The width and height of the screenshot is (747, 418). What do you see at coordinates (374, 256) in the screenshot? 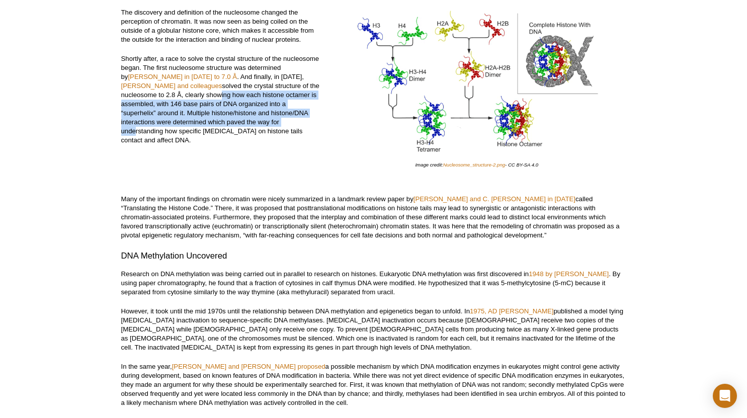
I see `h3: DNA Methylation Uncovered` at bounding box center [374, 256].